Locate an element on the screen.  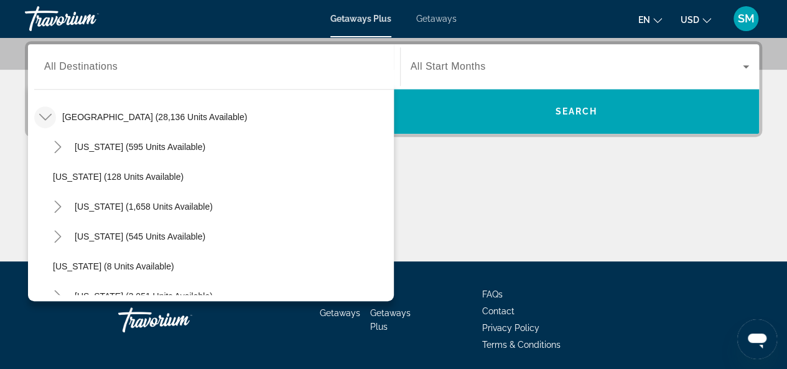
button: Change currency is located at coordinates (695, 19).